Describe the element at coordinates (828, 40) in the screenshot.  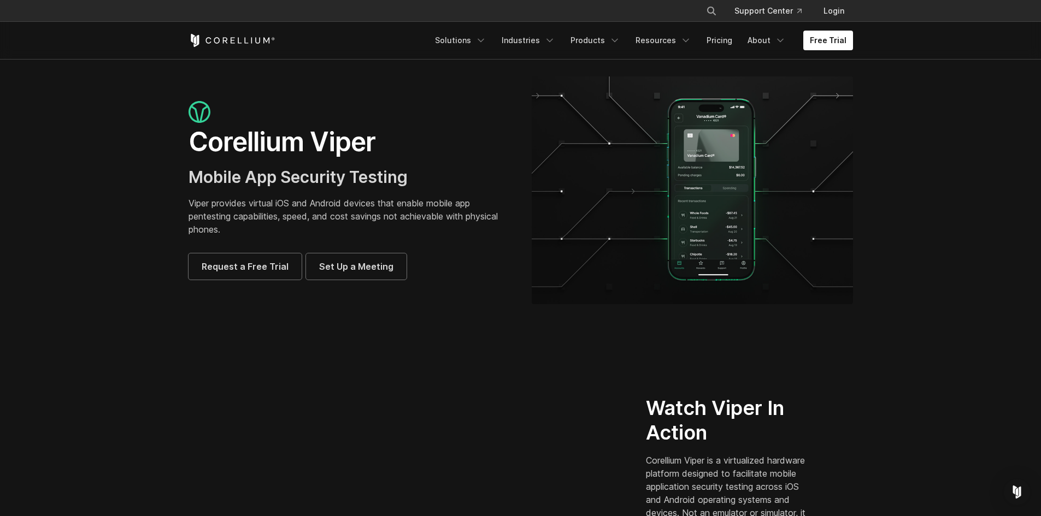
I see `a: Free Trial` at that location.